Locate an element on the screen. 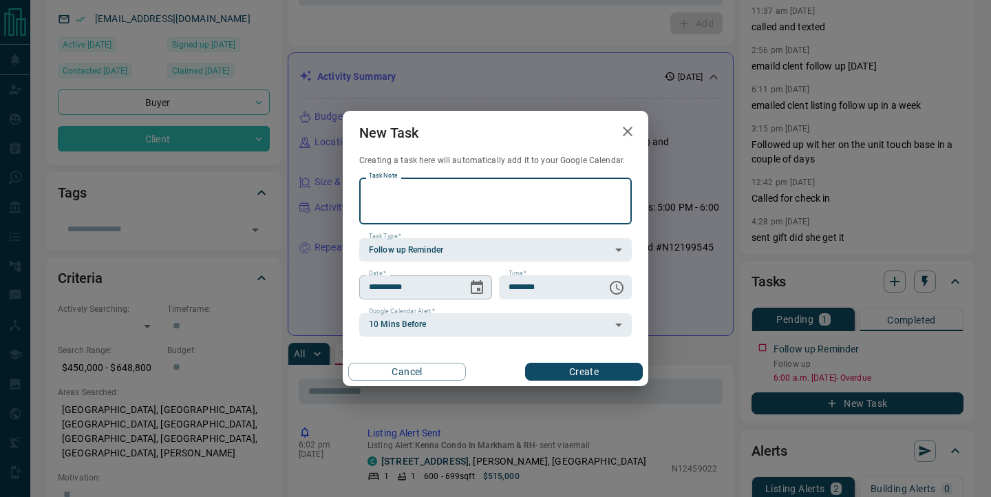 This screenshot has height=497, width=991. p: Creating a task here will automatically add it to your Google Calendar. is located at coordinates (495, 160).